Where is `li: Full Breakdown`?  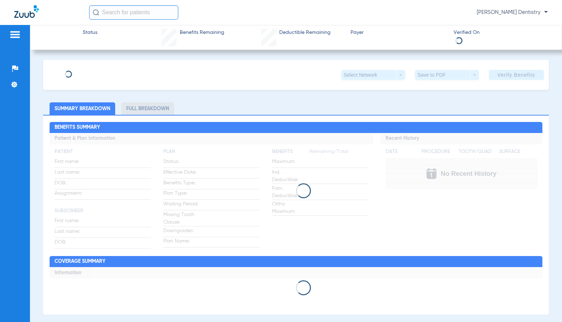 li: Full Breakdown is located at coordinates (148, 108).